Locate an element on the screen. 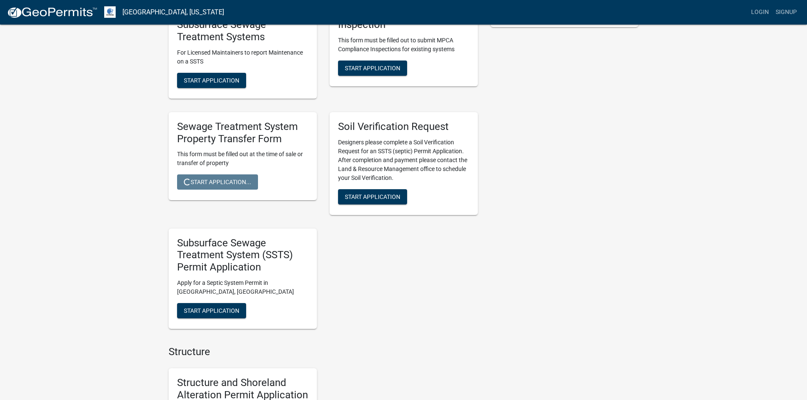  h5: Soil Verification Request is located at coordinates (404, 127).